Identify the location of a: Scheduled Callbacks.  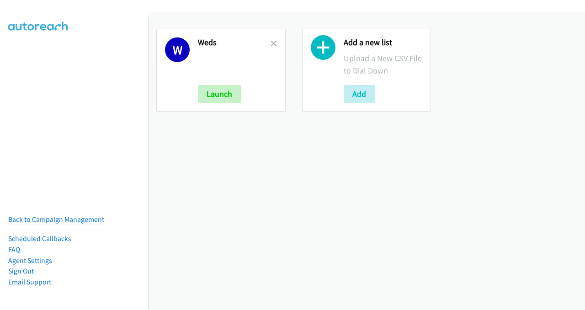
(40, 238).